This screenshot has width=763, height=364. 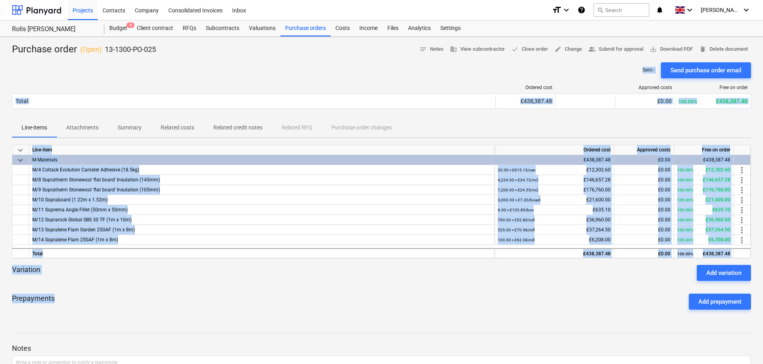 What do you see at coordinates (554, 229) in the screenshot?
I see `div: £37,264.50` at bounding box center [554, 229].